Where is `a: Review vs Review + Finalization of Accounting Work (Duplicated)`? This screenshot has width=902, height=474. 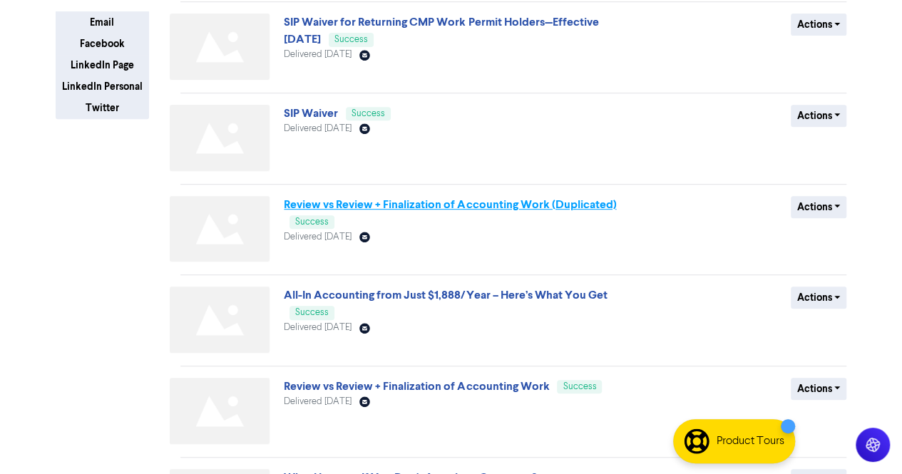 a: Review vs Review + Finalization of Accounting Work (Duplicated) is located at coordinates (450, 205).